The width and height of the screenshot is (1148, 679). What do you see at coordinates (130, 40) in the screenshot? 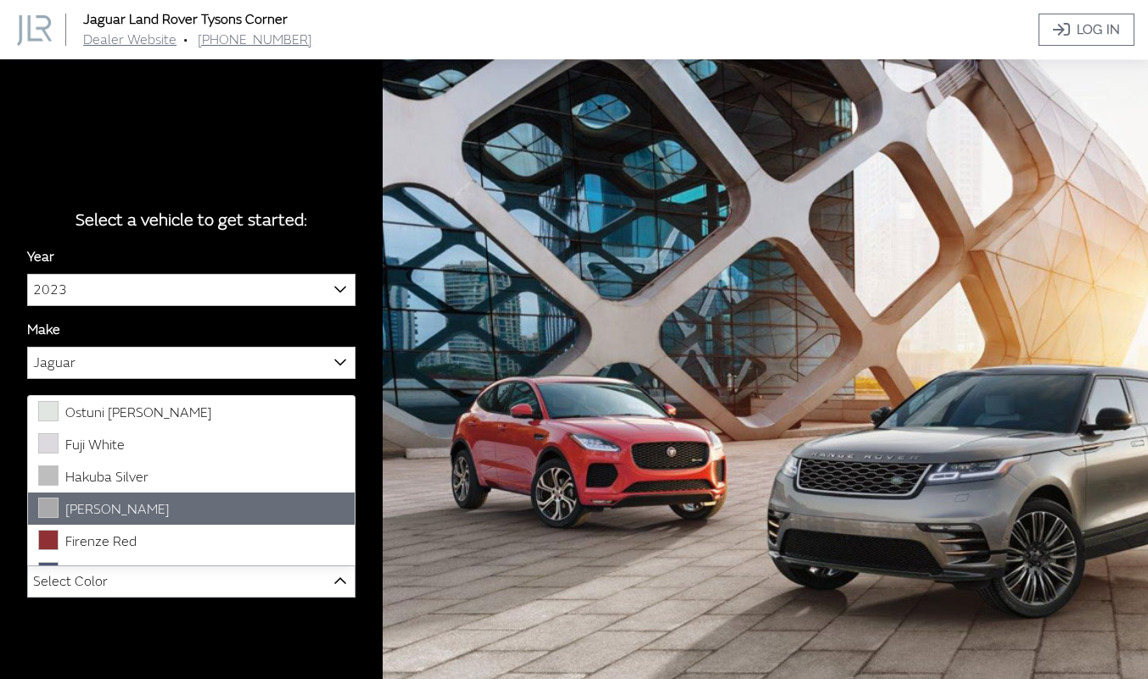
I see `a: Dealer Website` at bounding box center [130, 40].